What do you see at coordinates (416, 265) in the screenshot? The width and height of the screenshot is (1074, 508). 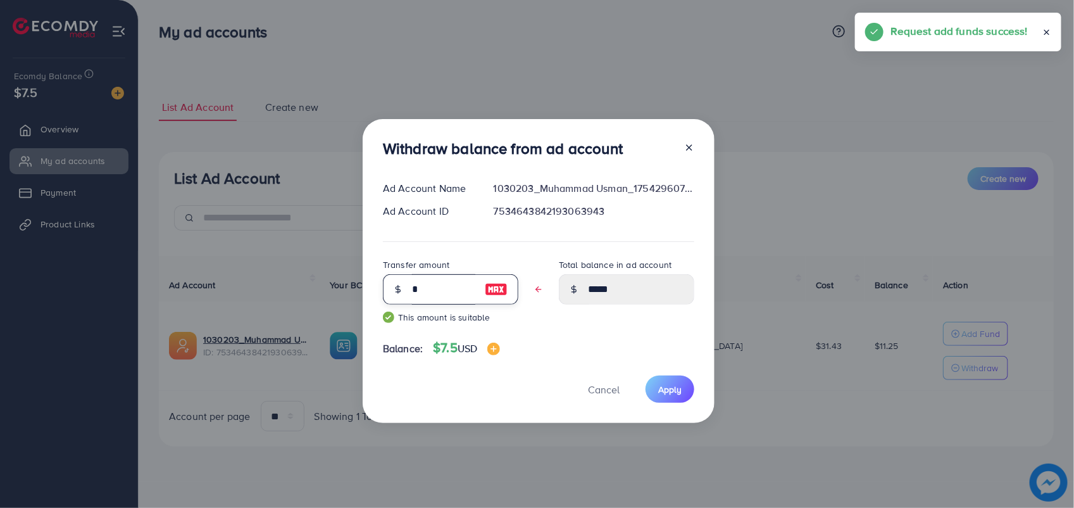 I see `label: Transfer amount` at bounding box center [416, 265].